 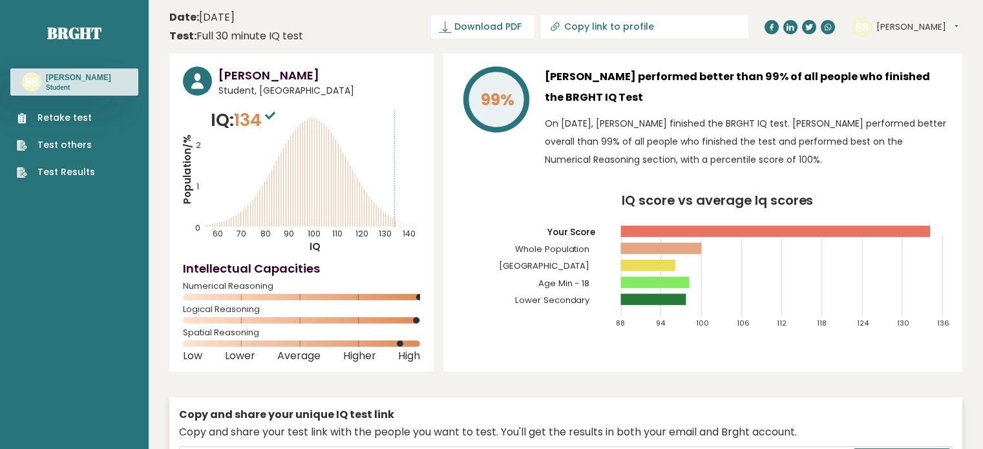 I want to click on tspan: 106, so click(x=743, y=323).